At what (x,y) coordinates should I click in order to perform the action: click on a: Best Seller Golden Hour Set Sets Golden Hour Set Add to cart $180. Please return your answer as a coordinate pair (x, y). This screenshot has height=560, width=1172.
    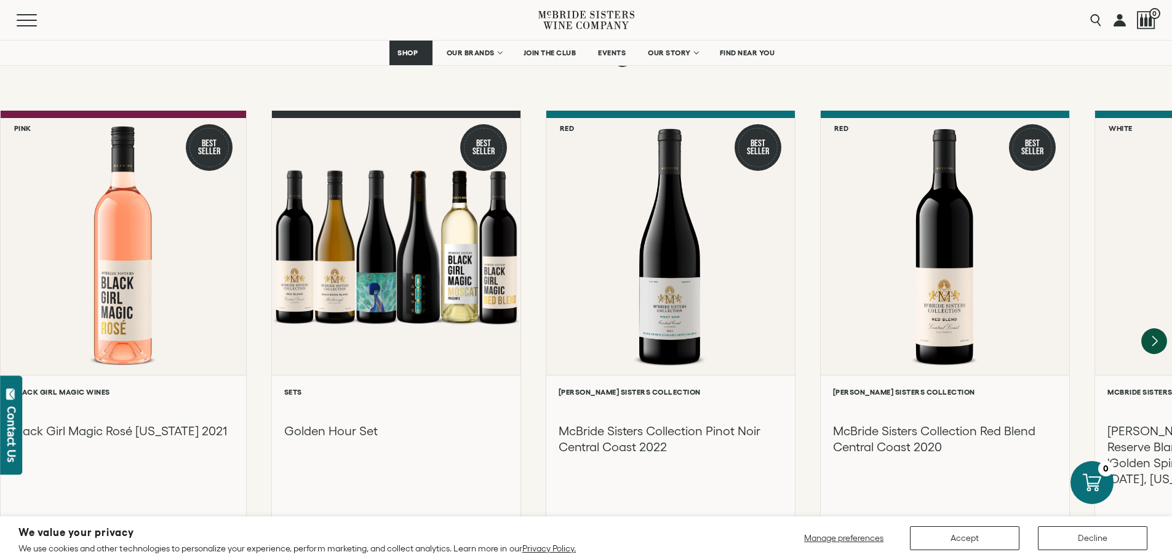
    Looking at the image, I should click on (396, 330).